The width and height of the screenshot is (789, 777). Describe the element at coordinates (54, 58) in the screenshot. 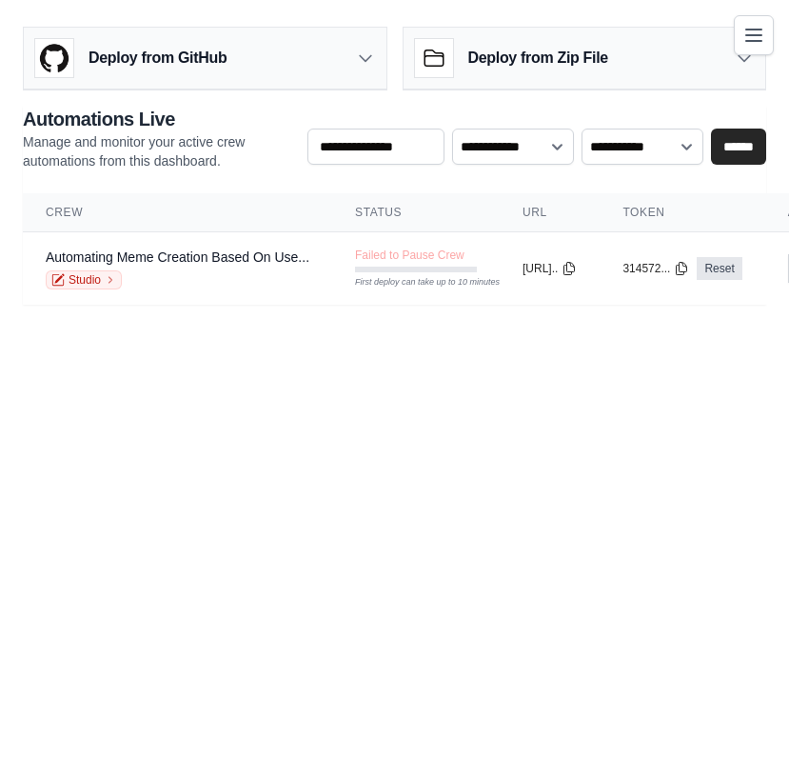

I see `img: GitHub Logo` at that location.